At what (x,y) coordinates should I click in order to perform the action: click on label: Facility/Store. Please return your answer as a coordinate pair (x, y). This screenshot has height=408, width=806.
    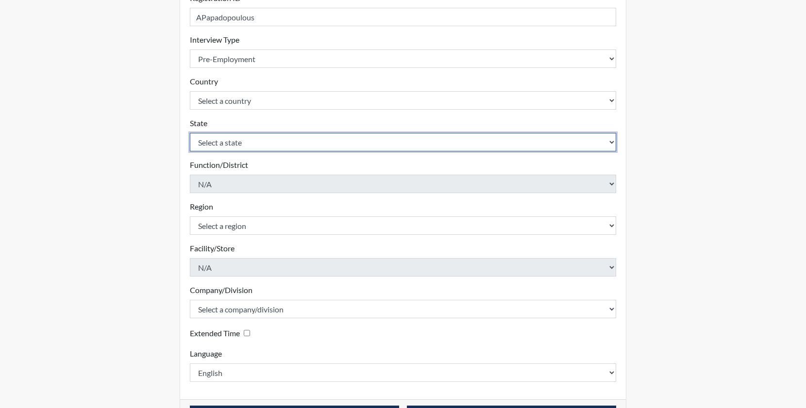
    Looking at the image, I should click on (212, 249).